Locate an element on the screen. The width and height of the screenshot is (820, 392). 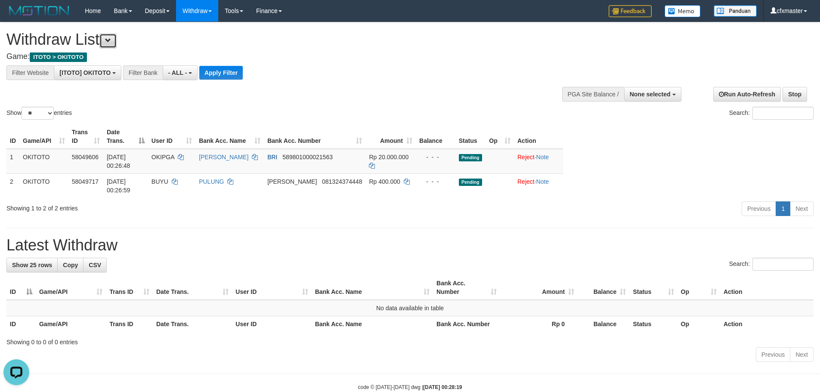
span: Rp 20.000.000 is located at coordinates (389, 157).